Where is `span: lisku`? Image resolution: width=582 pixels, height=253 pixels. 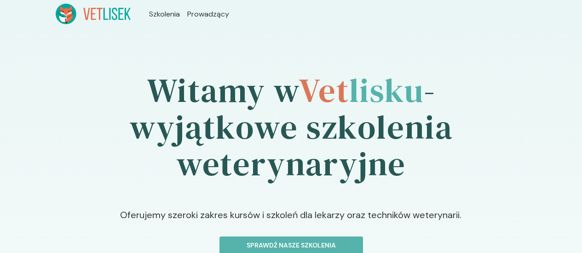 span: lisku is located at coordinates (386, 90).